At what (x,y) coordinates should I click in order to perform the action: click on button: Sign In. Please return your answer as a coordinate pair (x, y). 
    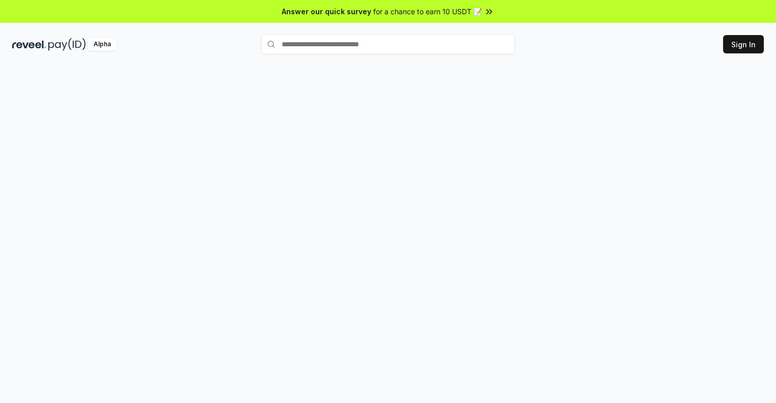
    Looking at the image, I should click on (743, 44).